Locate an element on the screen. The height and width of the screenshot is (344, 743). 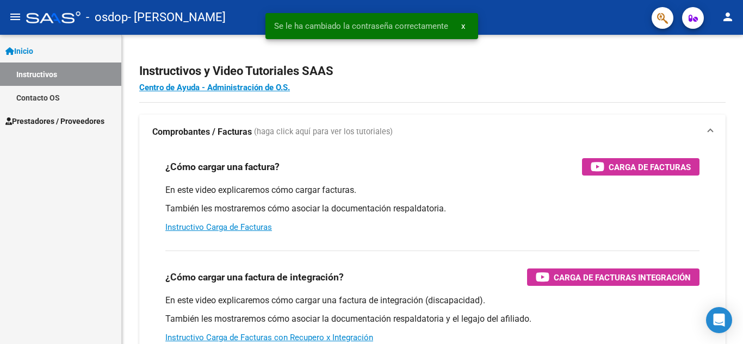
a: Centro de Ayuda - Administración de O.S. is located at coordinates (214, 88).